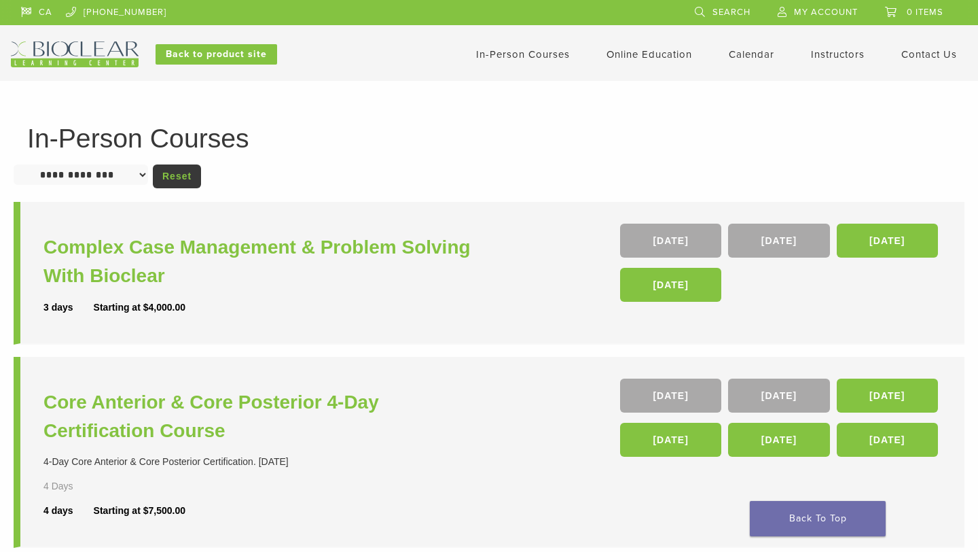  What do you see at coordinates (268, 416) in the screenshot?
I see `a: Core Anterior & Core Posterior 4-Day Certification Course` at bounding box center [268, 416].